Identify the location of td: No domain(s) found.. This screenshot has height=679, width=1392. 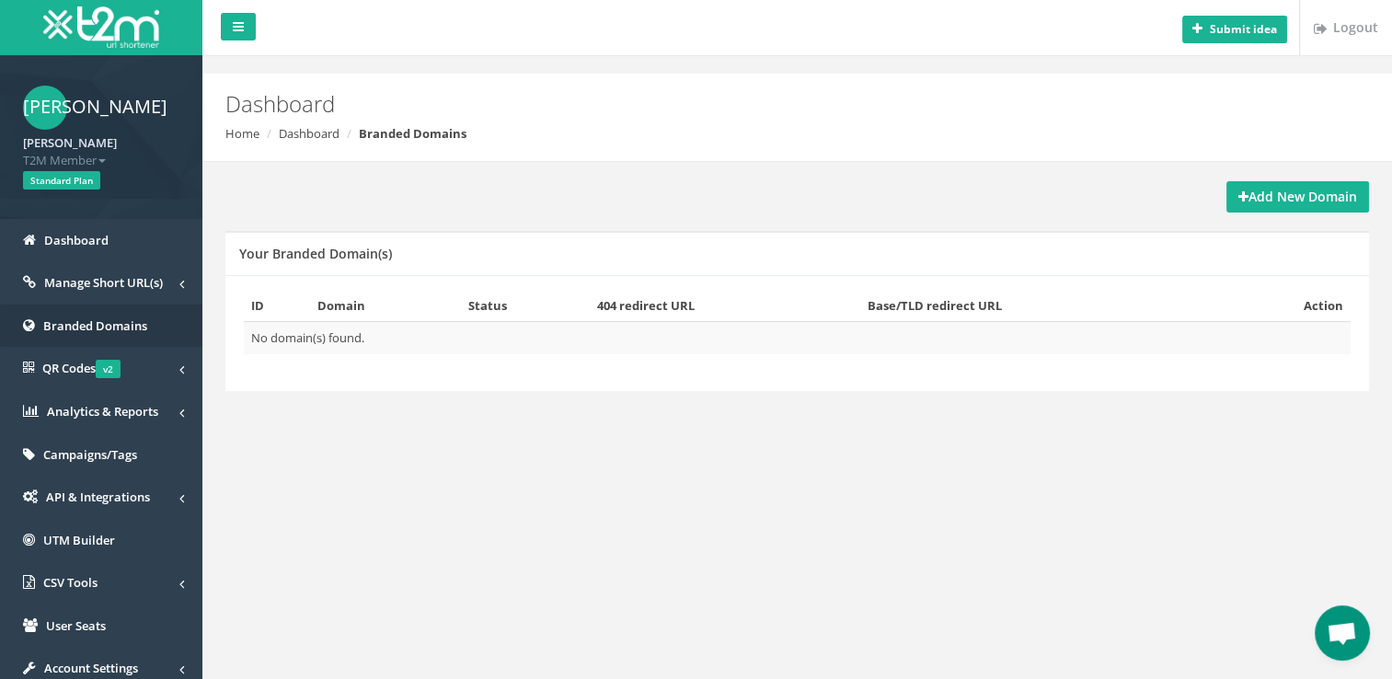
(797, 338).